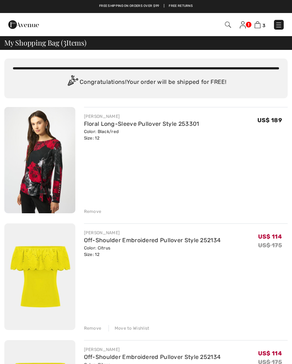 This screenshot has height=364, width=292. Describe the element at coordinates (40, 160) in the screenshot. I see `img: Floral Long-Sleeve Pullover Style 253301` at that location.